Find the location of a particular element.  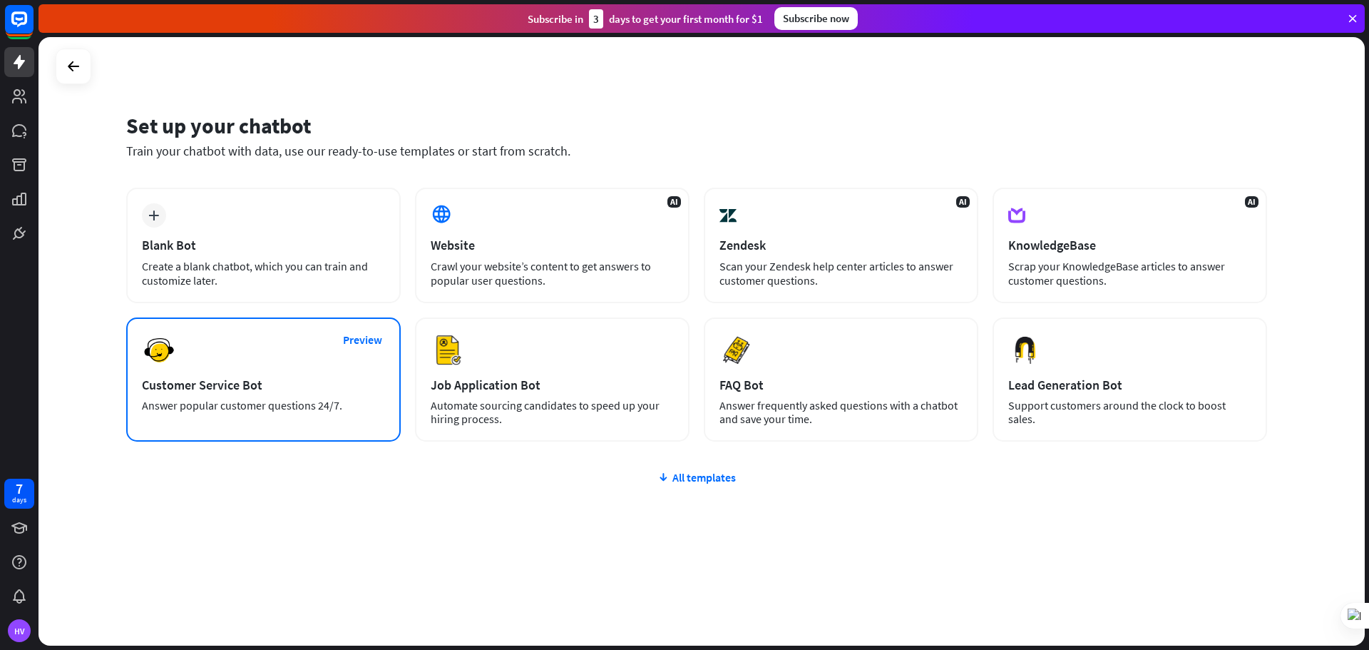

div: Scan your Zendesk help center articles to answer customer questions. is located at coordinates (841, 273).